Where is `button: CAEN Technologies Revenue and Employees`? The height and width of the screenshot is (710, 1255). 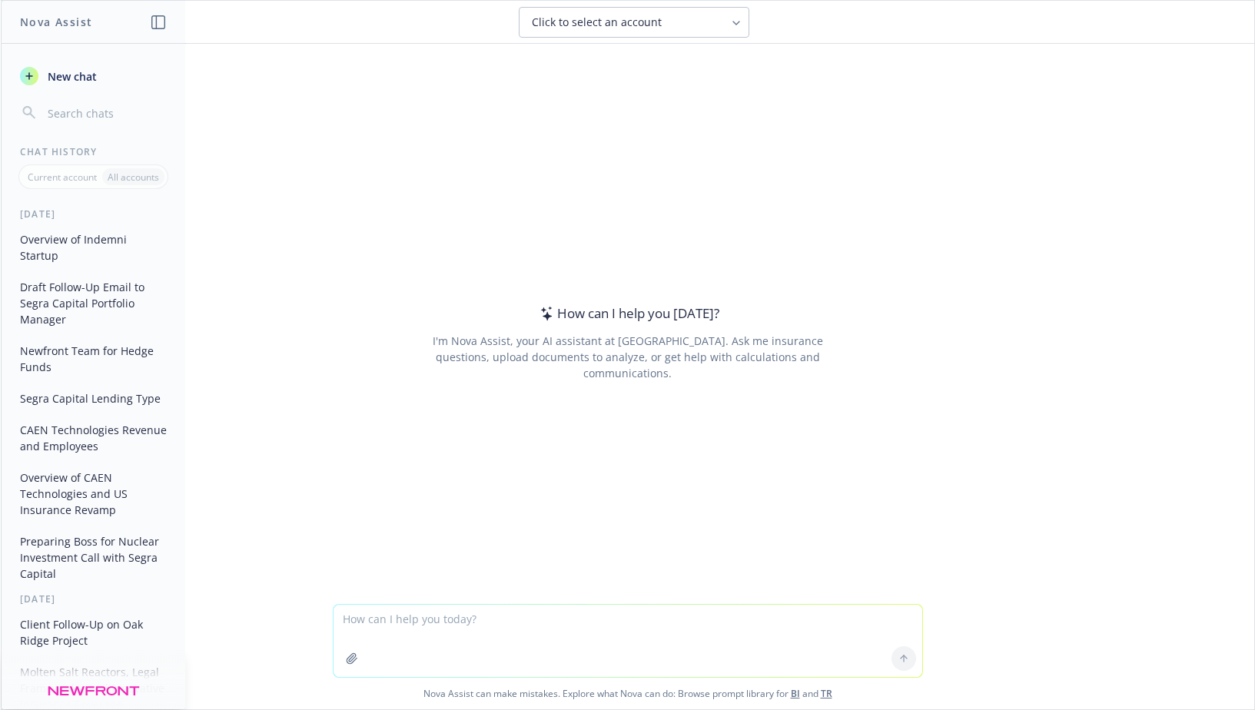 button: CAEN Technologies Revenue and Employees is located at coordinates (93, 438).